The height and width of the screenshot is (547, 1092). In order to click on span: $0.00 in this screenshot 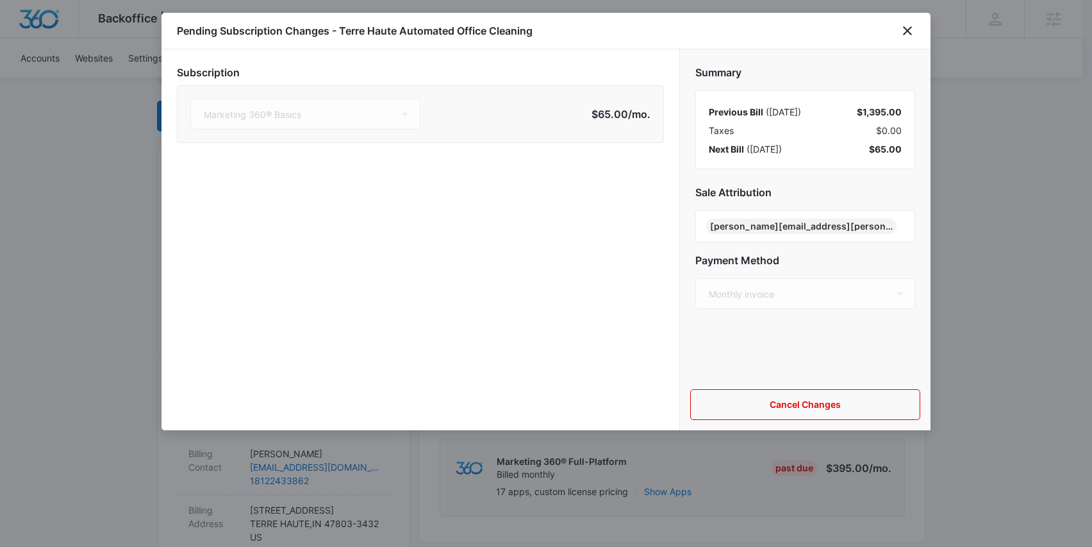, I will do `click(889, 130)`.